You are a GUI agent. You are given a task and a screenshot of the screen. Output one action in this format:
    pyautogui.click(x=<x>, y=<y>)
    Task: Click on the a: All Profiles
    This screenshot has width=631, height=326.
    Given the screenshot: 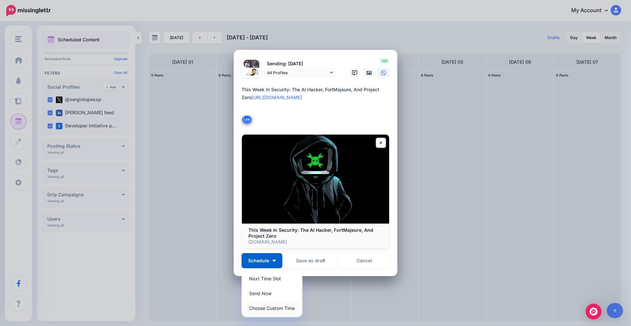 What is the action you would take?
    pyautogui.click(x=300, y=73)
    